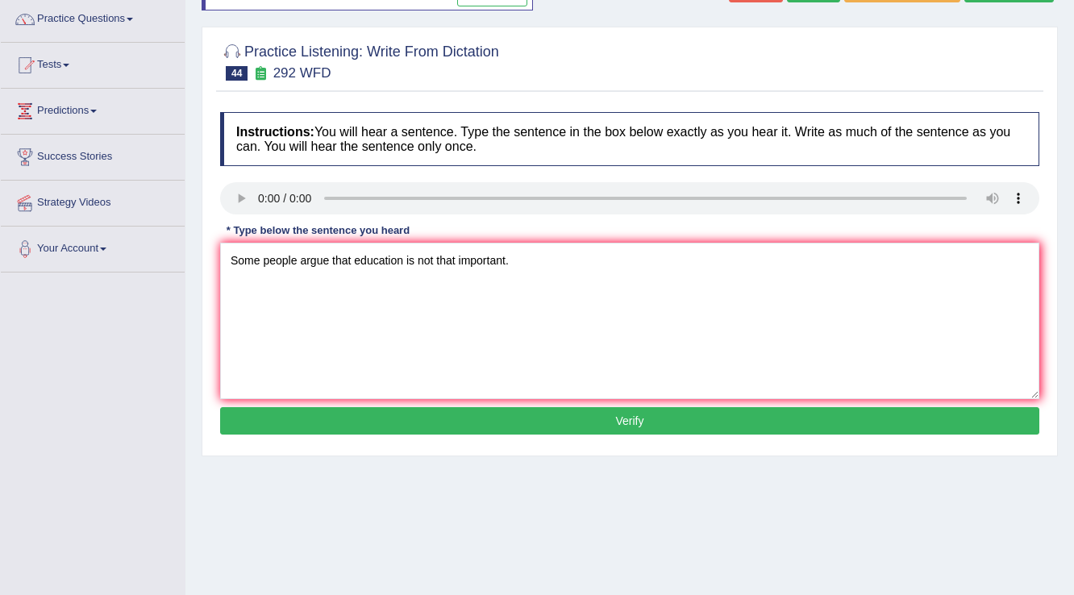 Image resolution: width=1074 pixels, height=595 pixels. Describe the element at coordinates (629, 421) in the screenshot. I see `button: Verify` at that location.